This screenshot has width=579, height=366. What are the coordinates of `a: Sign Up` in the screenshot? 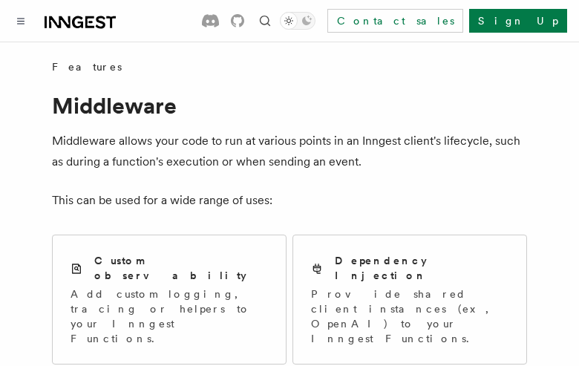 It's located at (518, 21).